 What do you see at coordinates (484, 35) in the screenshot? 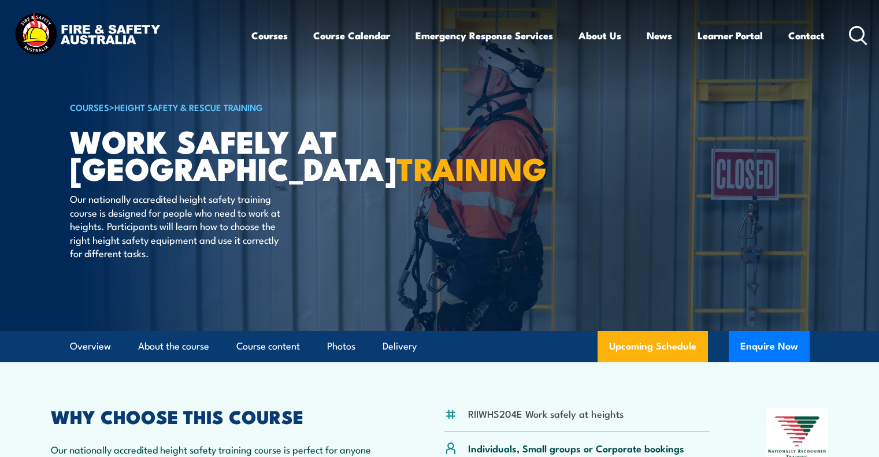
I see `a: Emergency Response Services` at bounding box center [484, 35].